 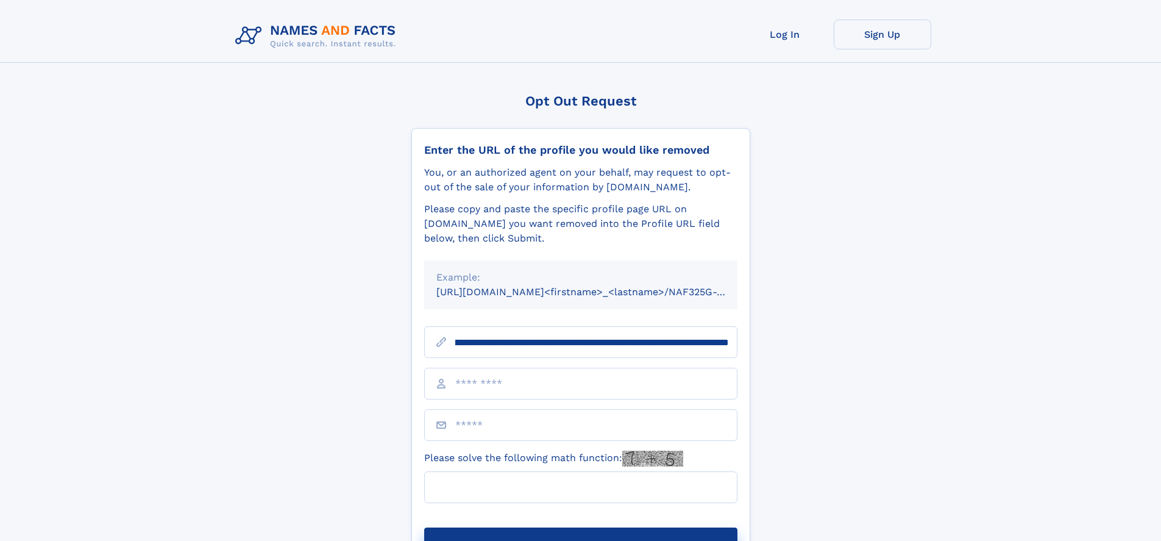 What do you see at coordinates (581, 180) in the screenshot?
I see `div: You, or an authorized agent on your behalf, may request to opt-out of the sale of your informatio...` at bounding box center [581, 180].